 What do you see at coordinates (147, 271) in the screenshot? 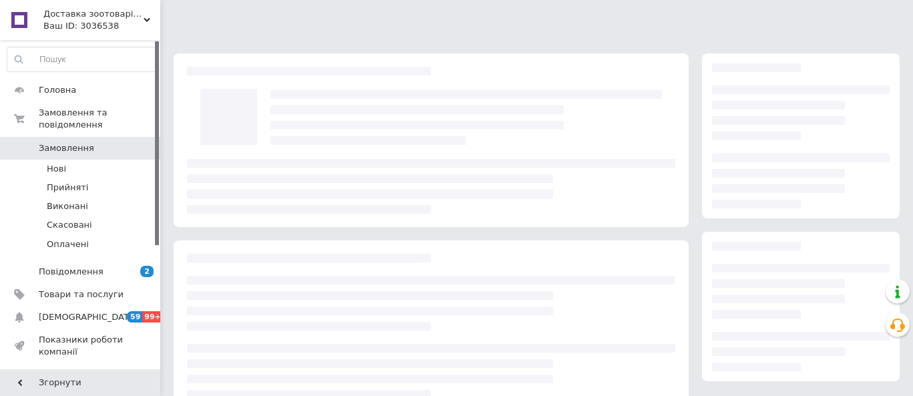
I see `span: 2` at bounding box center [147, 271].